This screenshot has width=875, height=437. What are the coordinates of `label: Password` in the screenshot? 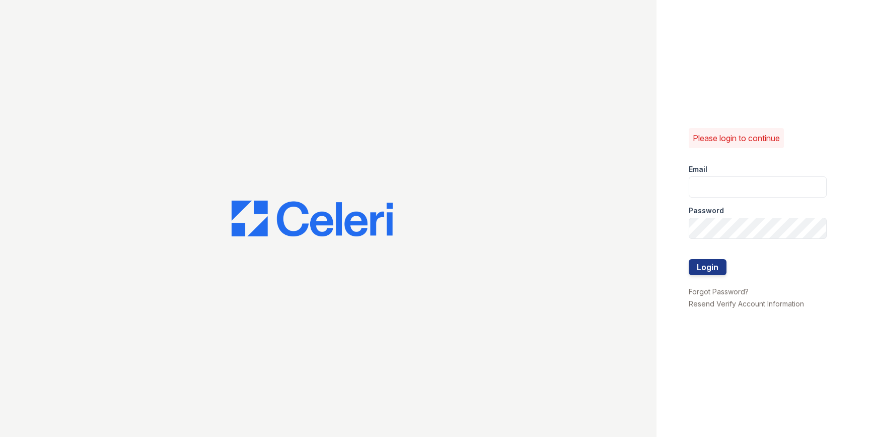 It's located at (706, 210).